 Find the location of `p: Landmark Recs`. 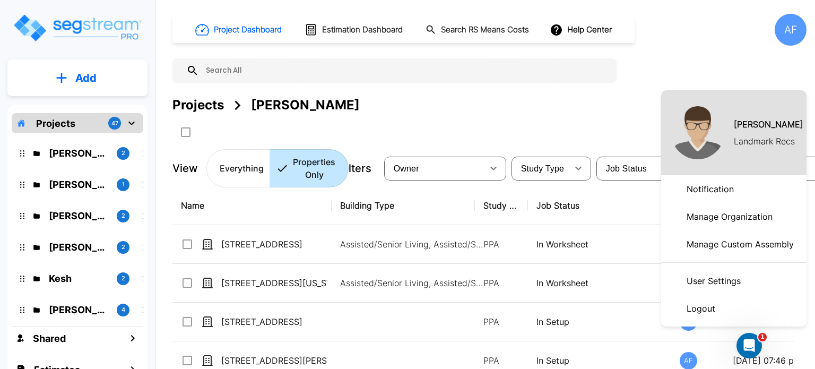

p: Landmark Recs is located at coordinates (764, 141).